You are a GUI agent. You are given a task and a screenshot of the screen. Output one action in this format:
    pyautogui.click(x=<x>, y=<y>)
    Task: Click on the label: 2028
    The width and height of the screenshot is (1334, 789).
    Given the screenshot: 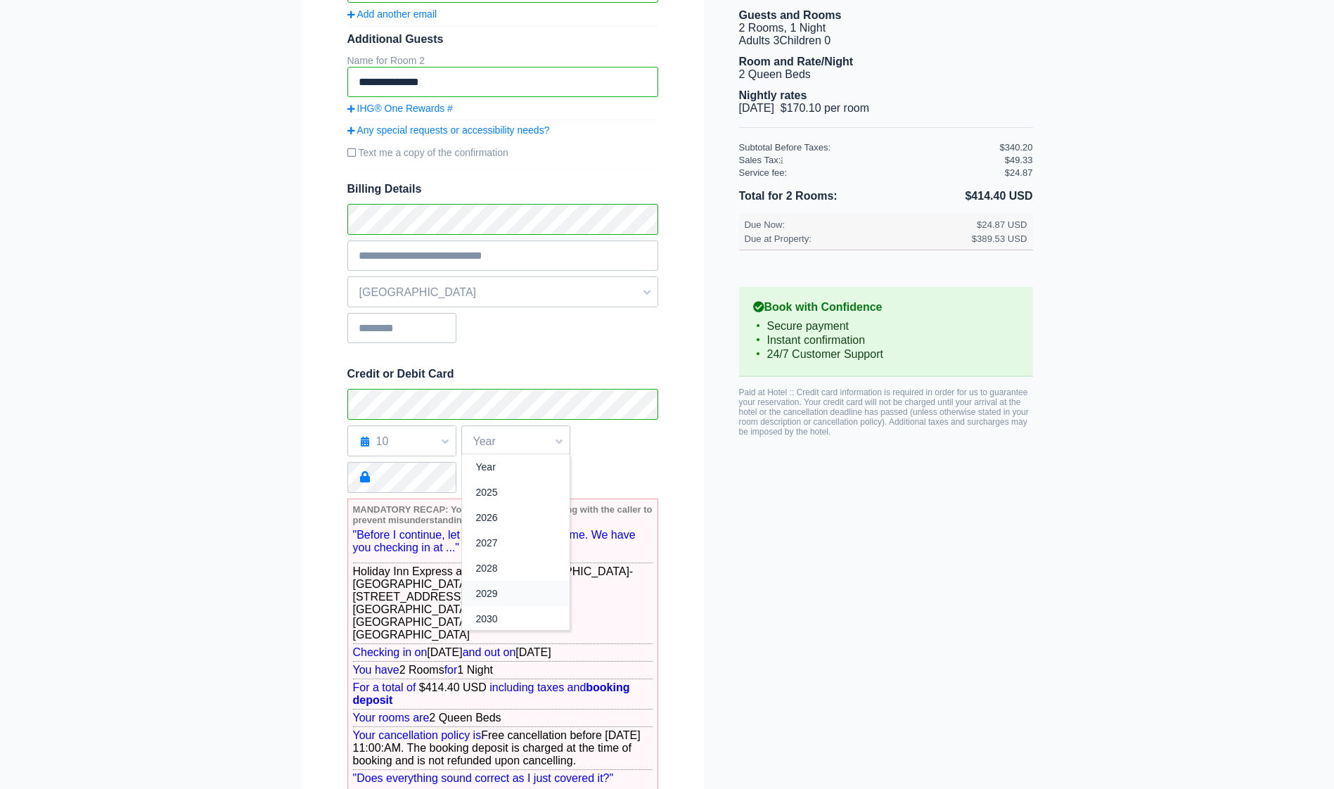 What is the action you would take?
    pyautogui.click(x=515, y=568)
    